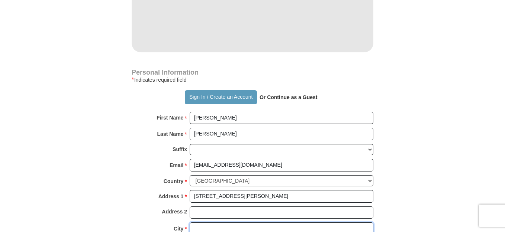 This screenshot has height=232, width=505. Describe the element at coordinates (220, 97) in the screenshot. I see `button: Sign In / Create an Account` at that location.